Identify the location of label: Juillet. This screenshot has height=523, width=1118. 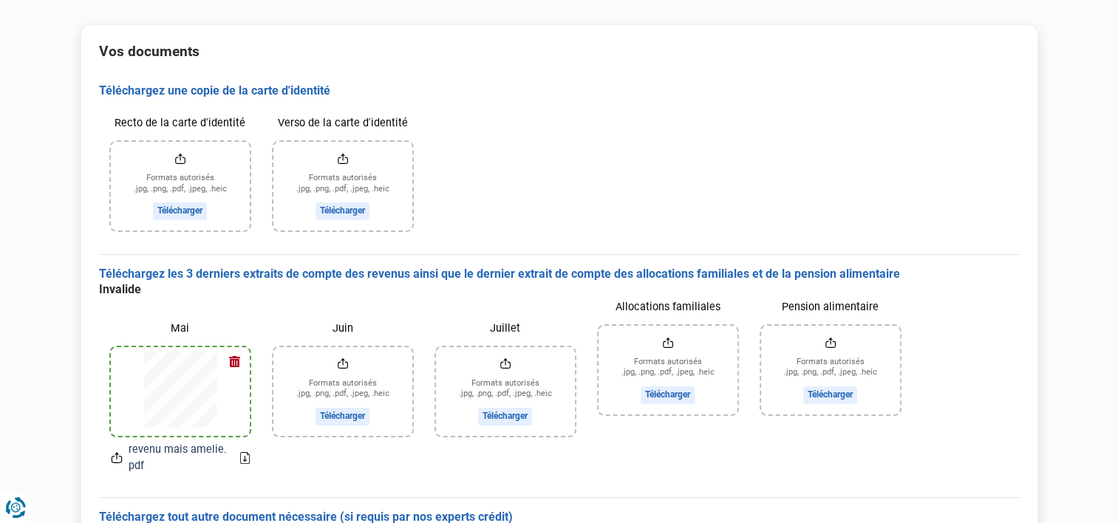
(506, 328).